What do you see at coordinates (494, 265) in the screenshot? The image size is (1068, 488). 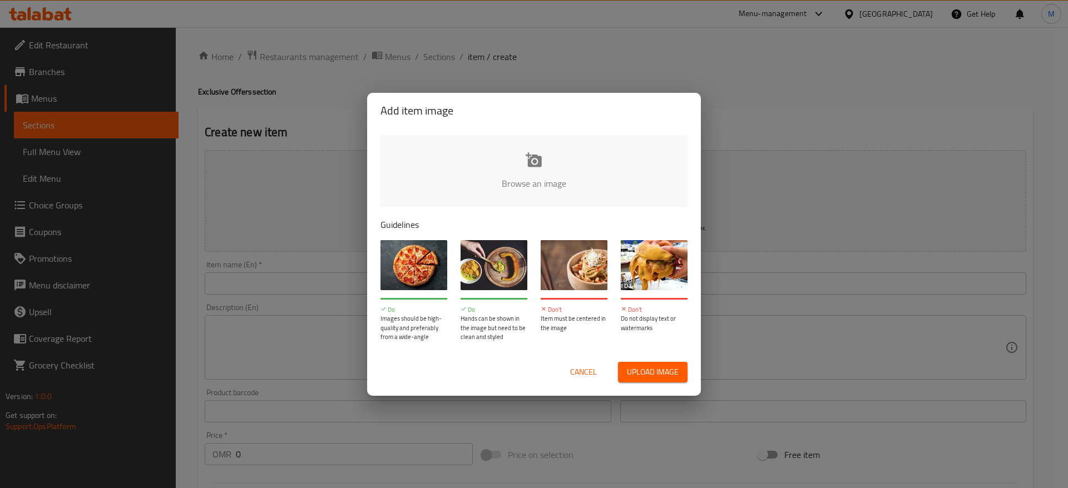 I see `img: guide-img-2@3x.jpg` at bounding box center [494, 265].